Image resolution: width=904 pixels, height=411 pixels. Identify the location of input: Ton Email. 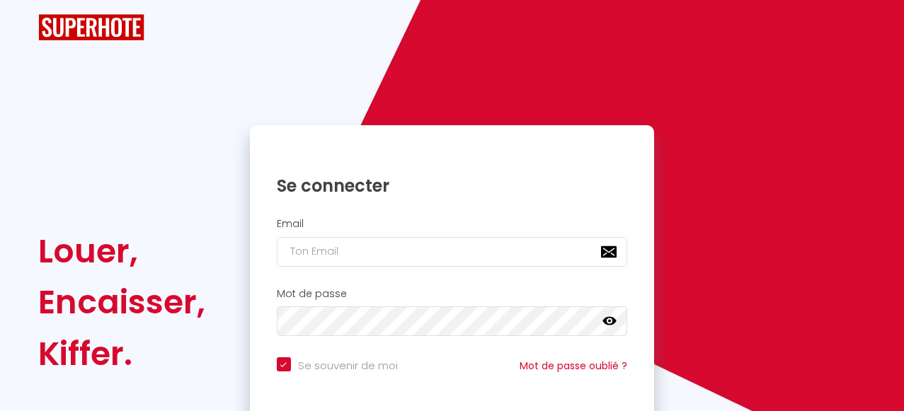
(452, 252).